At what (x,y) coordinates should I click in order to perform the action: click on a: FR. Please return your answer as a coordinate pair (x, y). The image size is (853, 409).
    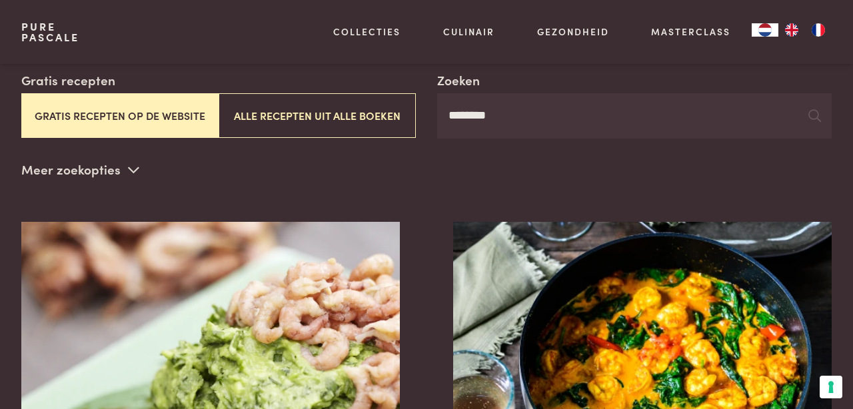
    Looking at the image, I should click on (819, 30).